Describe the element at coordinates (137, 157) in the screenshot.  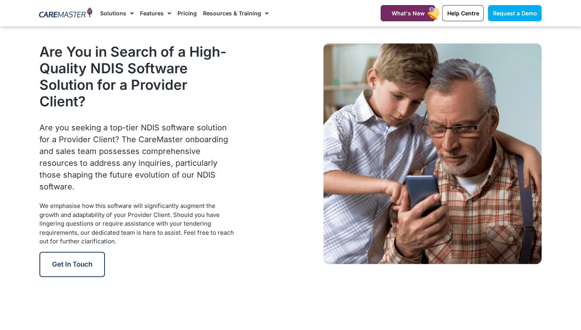
I see `div: Are you seeking a top-tier NDIS software solution for a Provider Client? The CareMaster onboardin...` at that location.